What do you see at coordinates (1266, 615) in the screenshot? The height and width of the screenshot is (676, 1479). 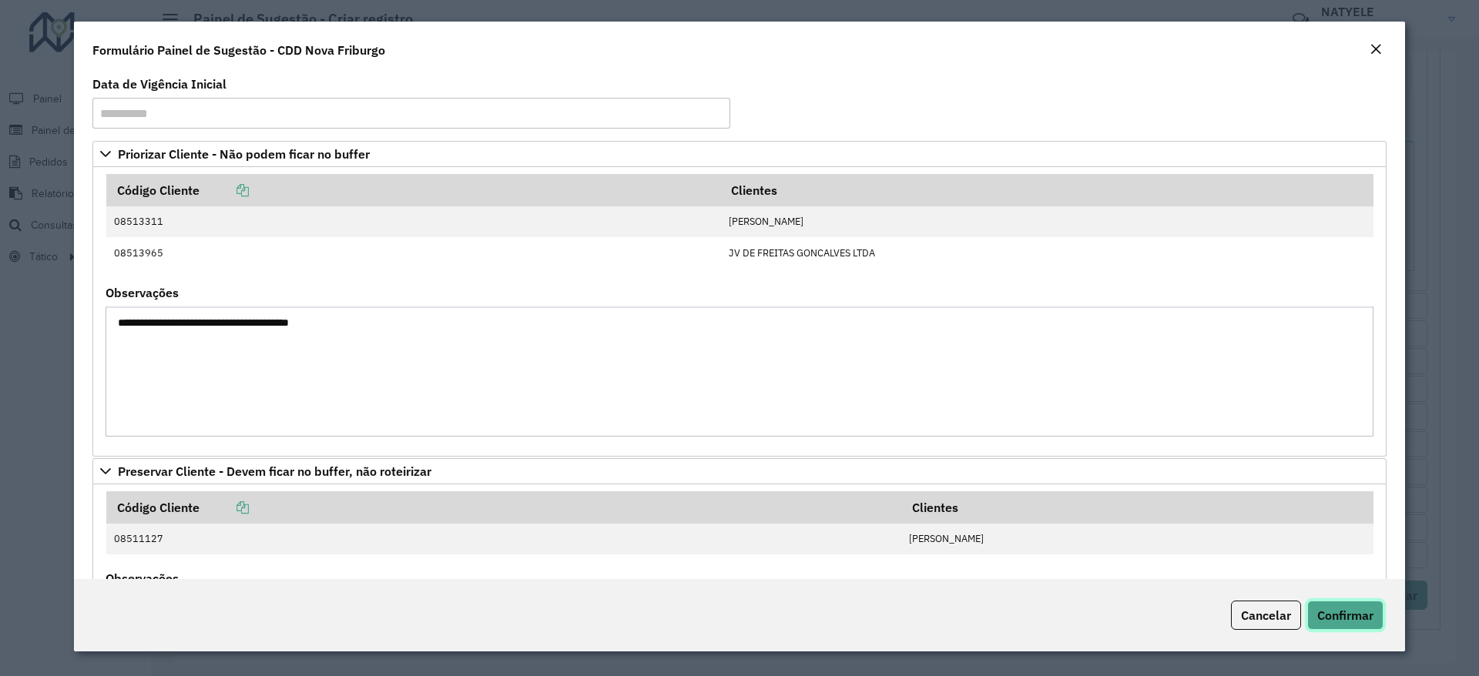 I see `span: Cancelar` at bounding box center [1266, 615].